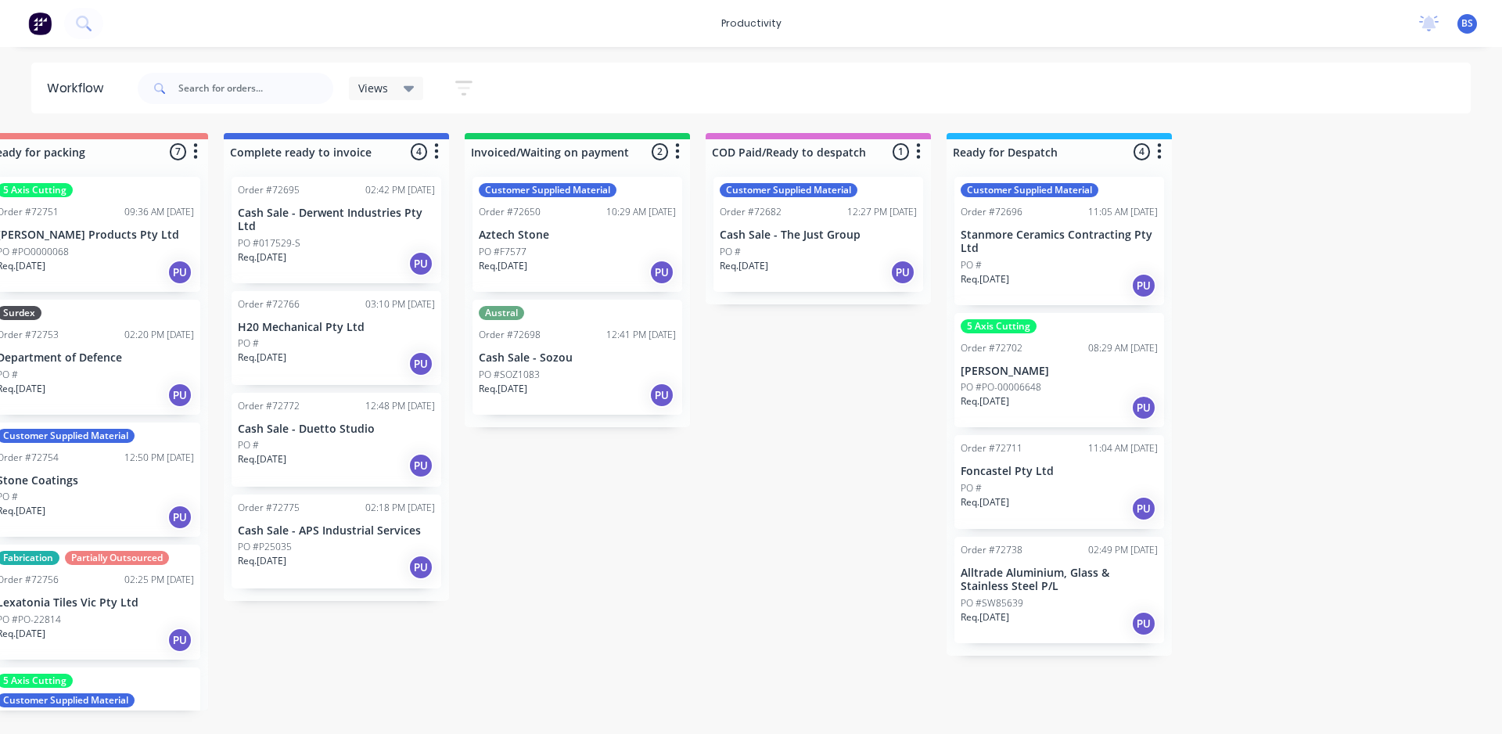 The image size is (1502, 734). Describe the element at coordinates (117, 558) in the screenshot. I see `div: Partially Outsourced` at that location.